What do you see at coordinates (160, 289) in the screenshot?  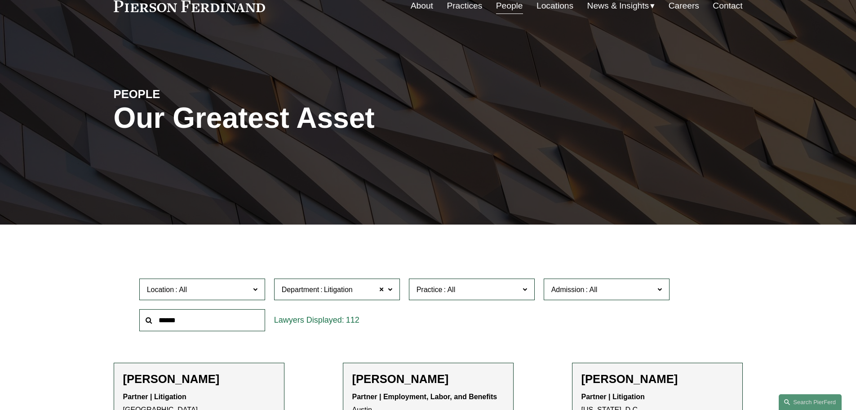 I see `span: Location` at bounding box center [160, 289].